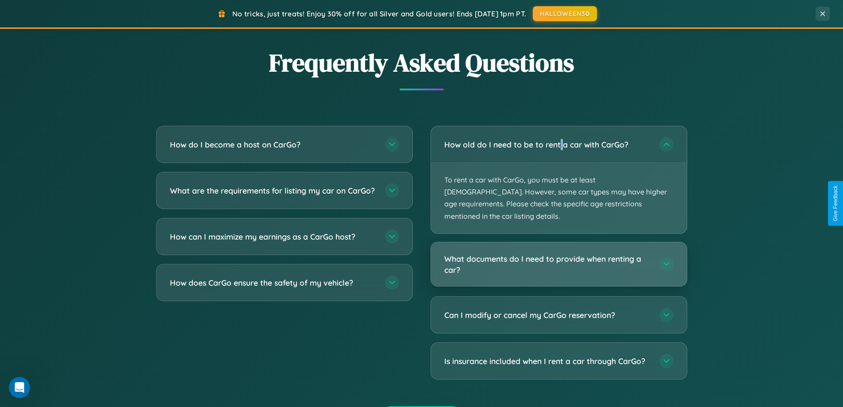 The width and height of the screenshot is (843, 407). I want to click on h3: How does CarGo ensure the safety of my vehicle?, so click(273, 282).